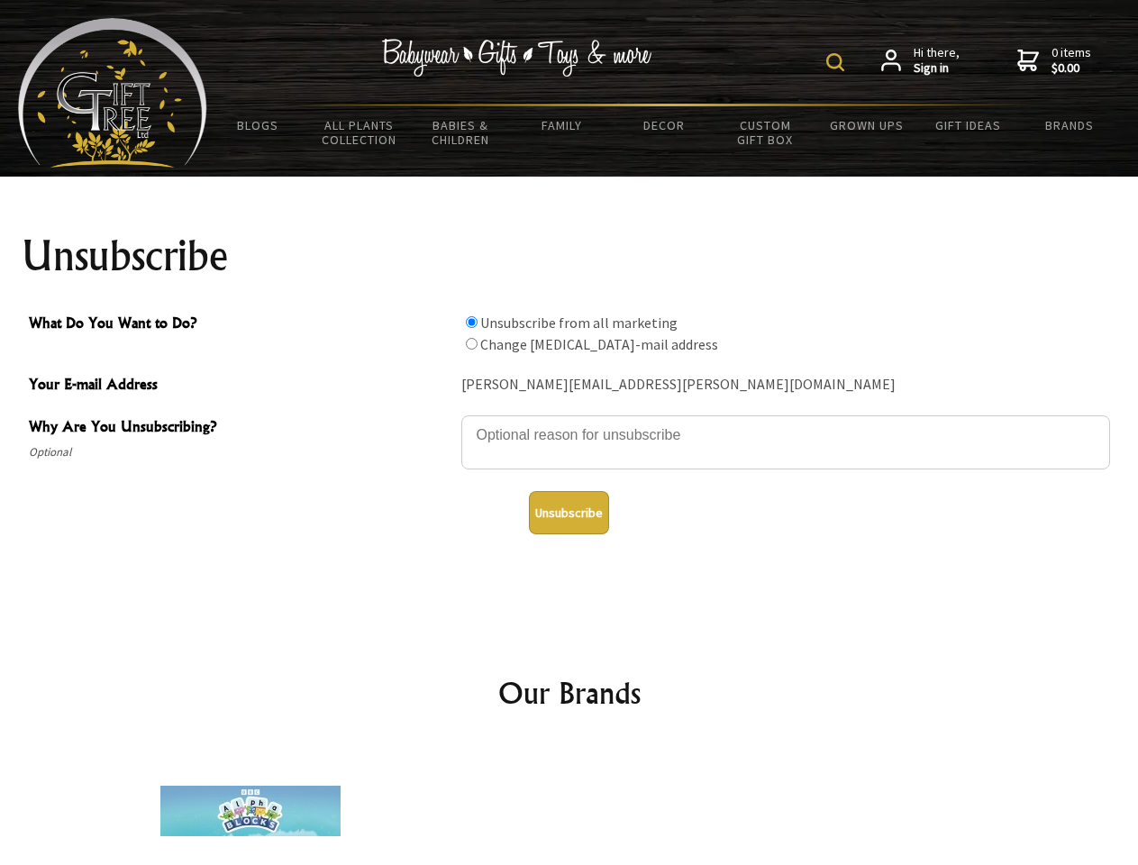 The width and height of the screenshot is (1138, 865). I want to click on a: 0 items$0.00, so click(1054, 60).